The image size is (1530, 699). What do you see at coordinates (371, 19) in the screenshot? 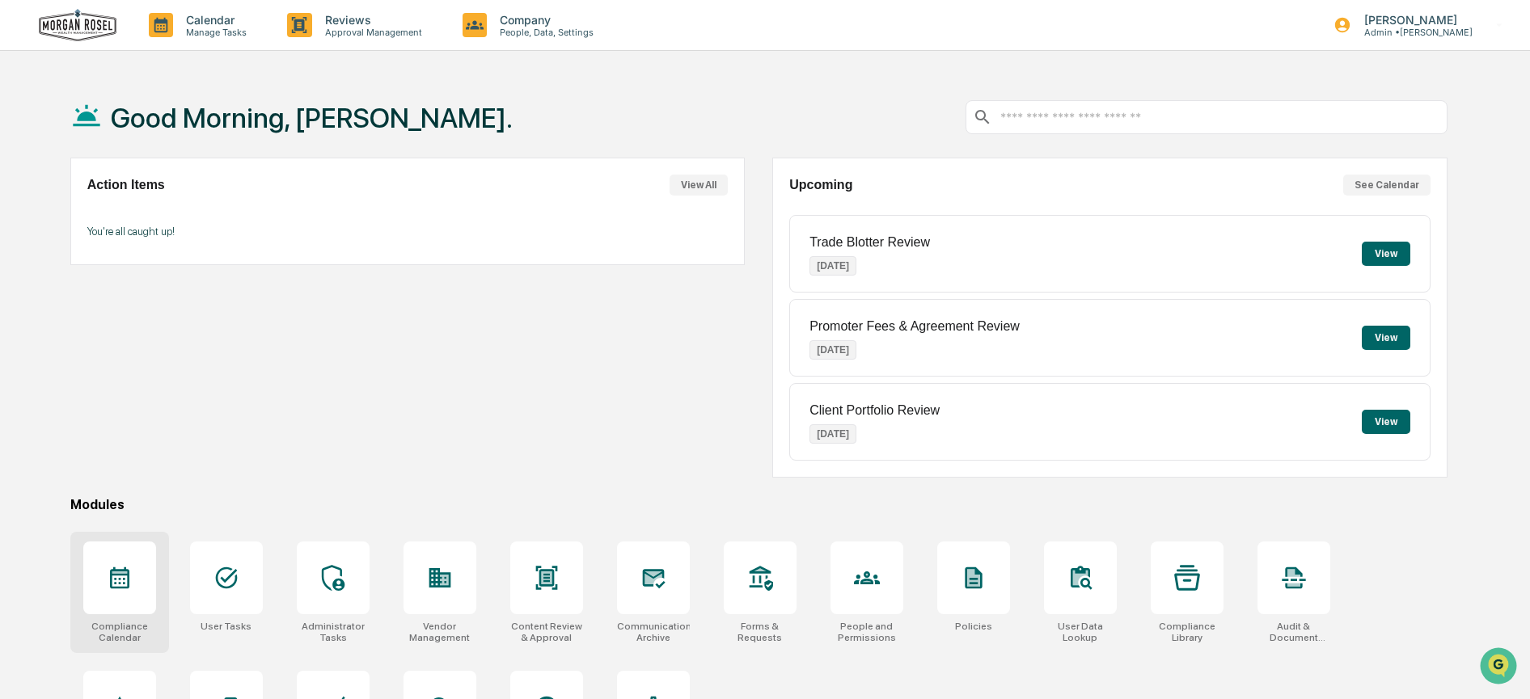
I see `p: Reviews` at bounding box center [371, 19].